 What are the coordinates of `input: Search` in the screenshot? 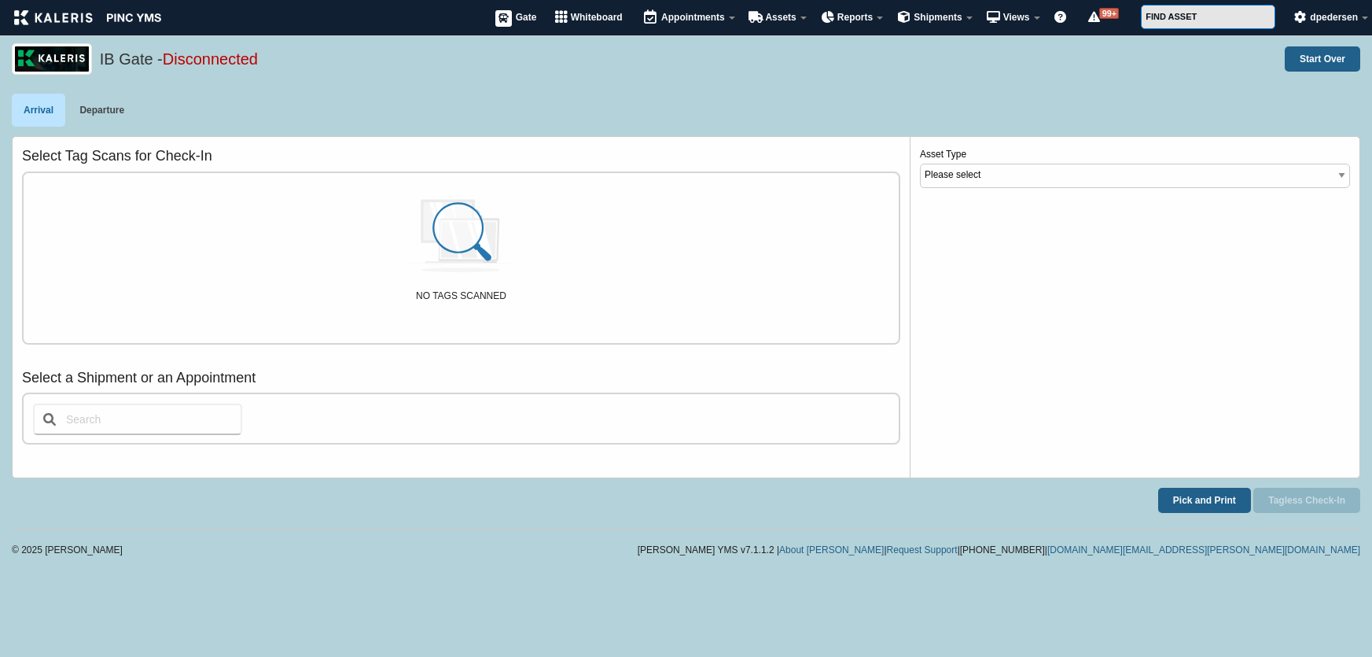 It's located at (138, 419).